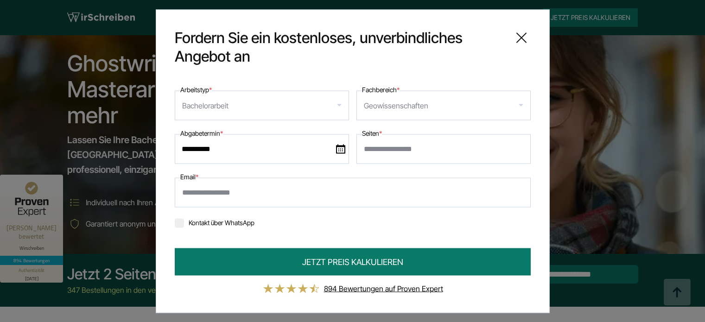 This screenshot has width=705, height=322. I want to click on label: Abgabetermin, so click(202, 133).